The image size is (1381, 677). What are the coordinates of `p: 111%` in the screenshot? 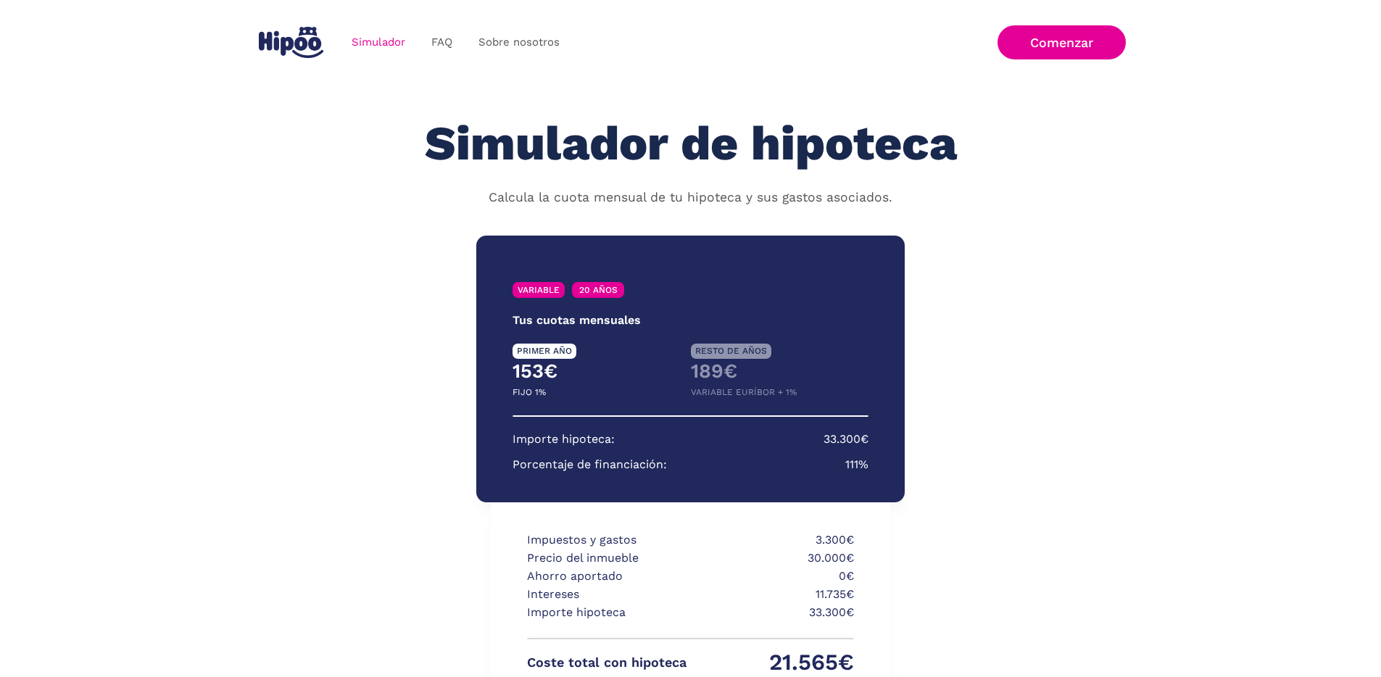 It's located at (857, 465).